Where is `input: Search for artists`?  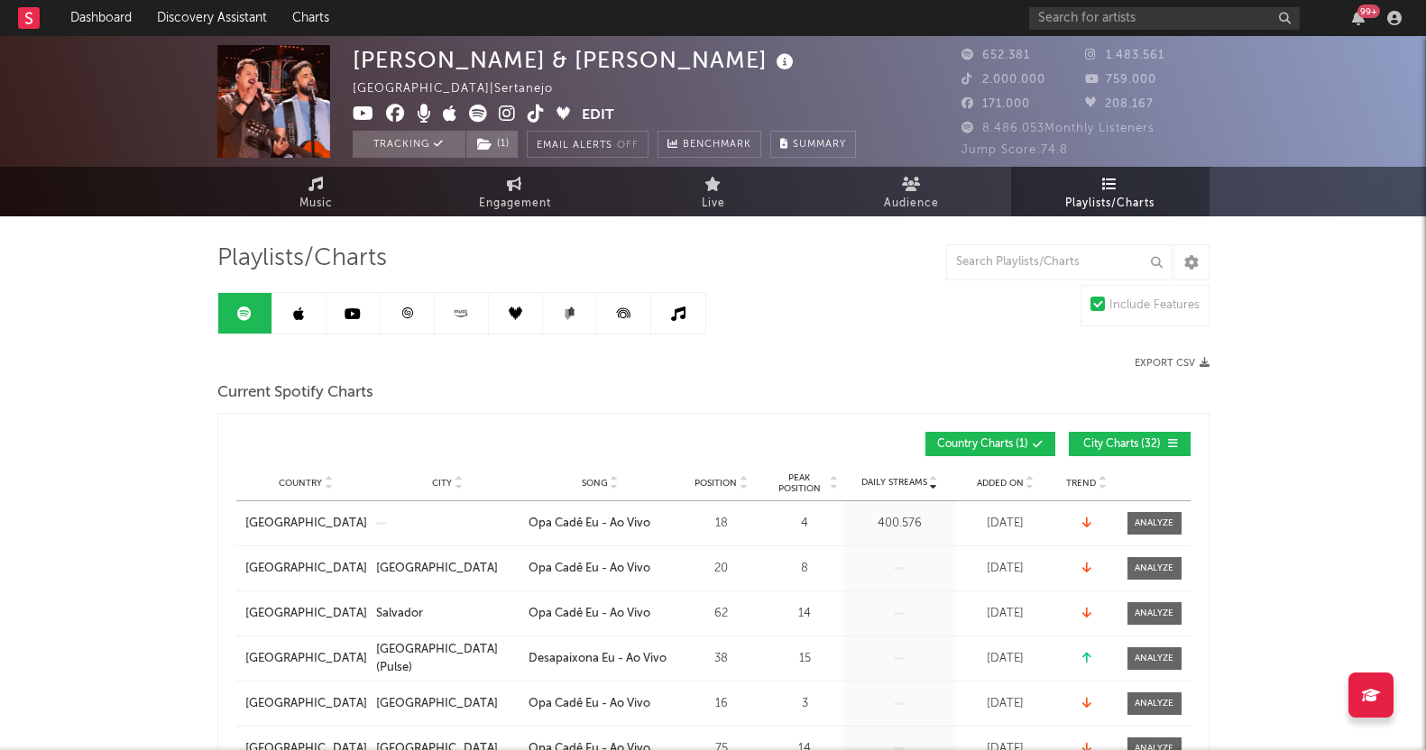 input: Search for artists is located at coordinates (1164, 18).